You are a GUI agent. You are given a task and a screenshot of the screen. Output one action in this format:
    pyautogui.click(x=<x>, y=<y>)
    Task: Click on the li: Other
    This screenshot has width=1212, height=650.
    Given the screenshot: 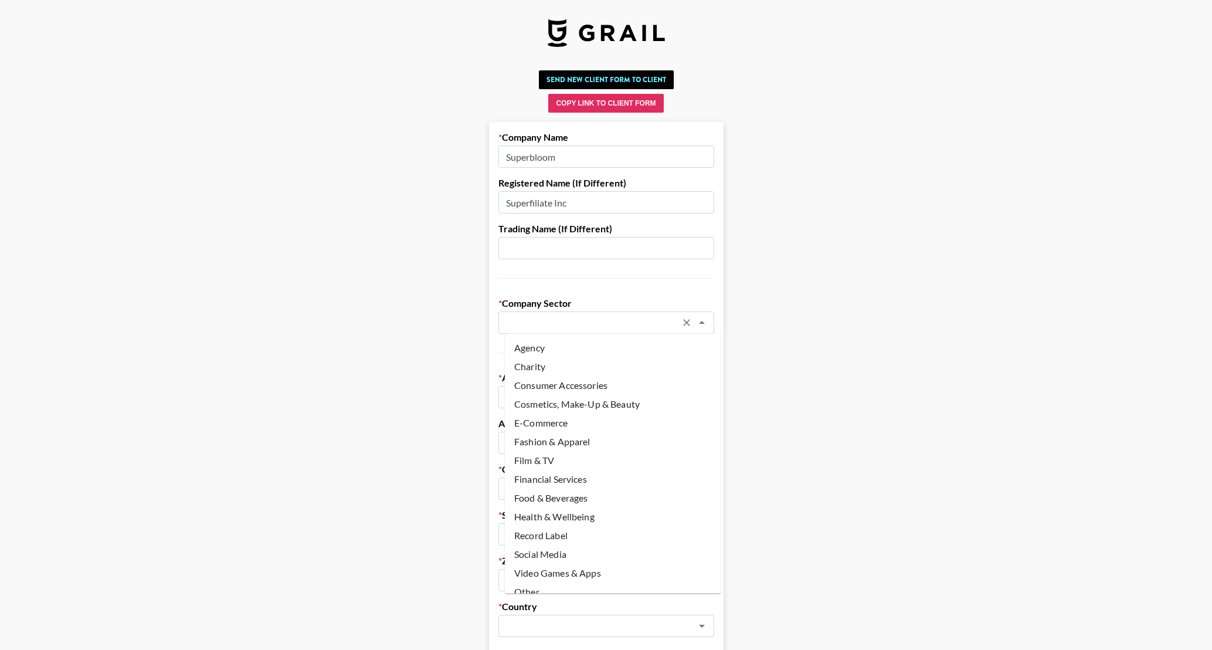 What is the action you would take?
    pyautogui.click(x=613, y=592)
    